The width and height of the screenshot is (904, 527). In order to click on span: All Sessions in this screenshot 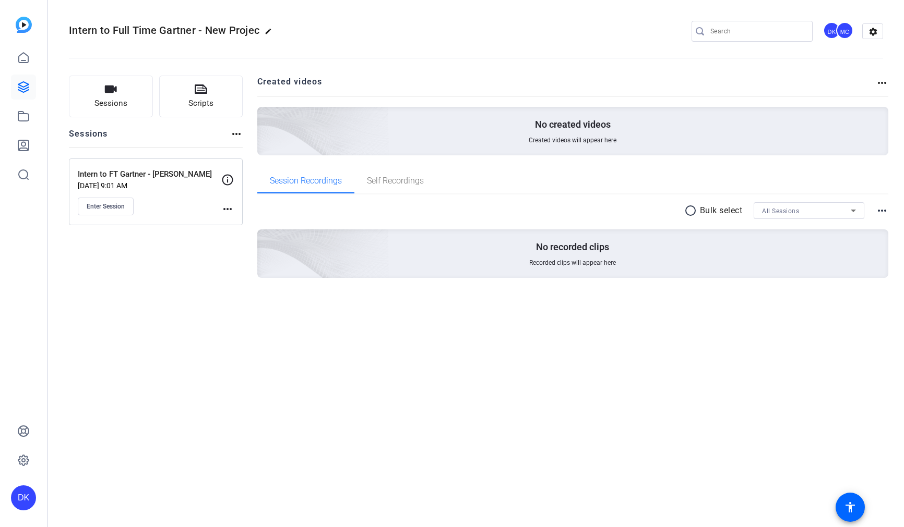, I will do `click(780, 211)`.